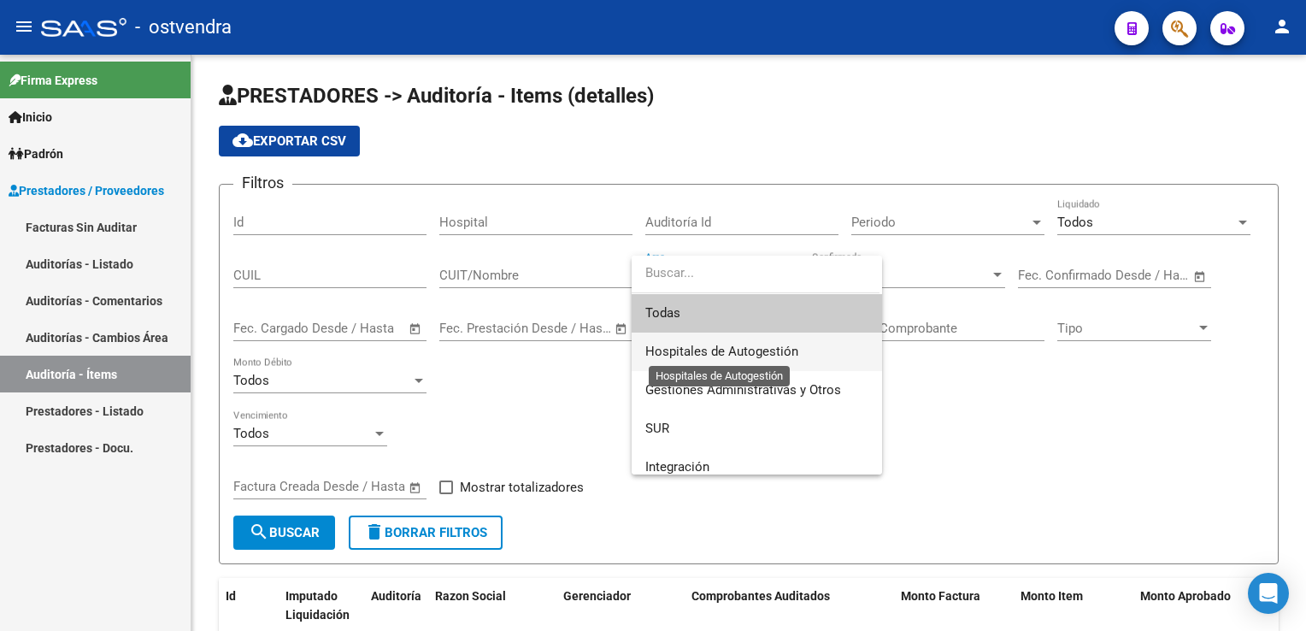 The image size is (1306, 631). Describe the element at coordinates (677, 467) in the screenshot. I see `span: Integración` at that location.